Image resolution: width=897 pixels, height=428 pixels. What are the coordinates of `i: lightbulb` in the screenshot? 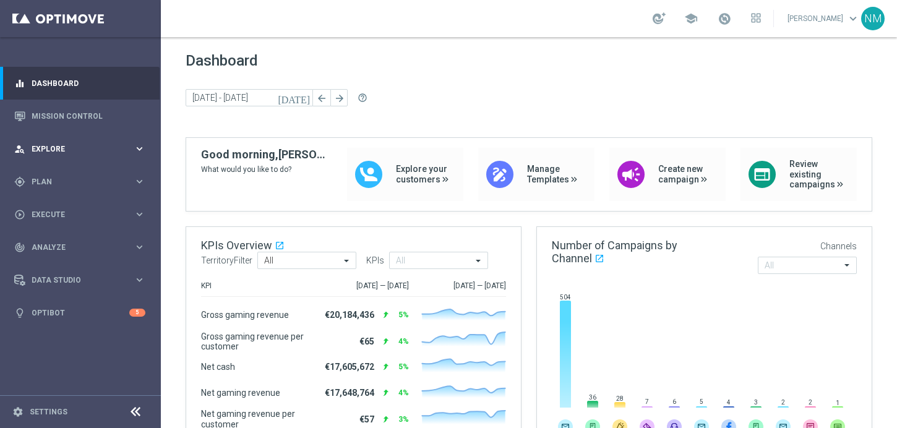 It's located at (20, 313).